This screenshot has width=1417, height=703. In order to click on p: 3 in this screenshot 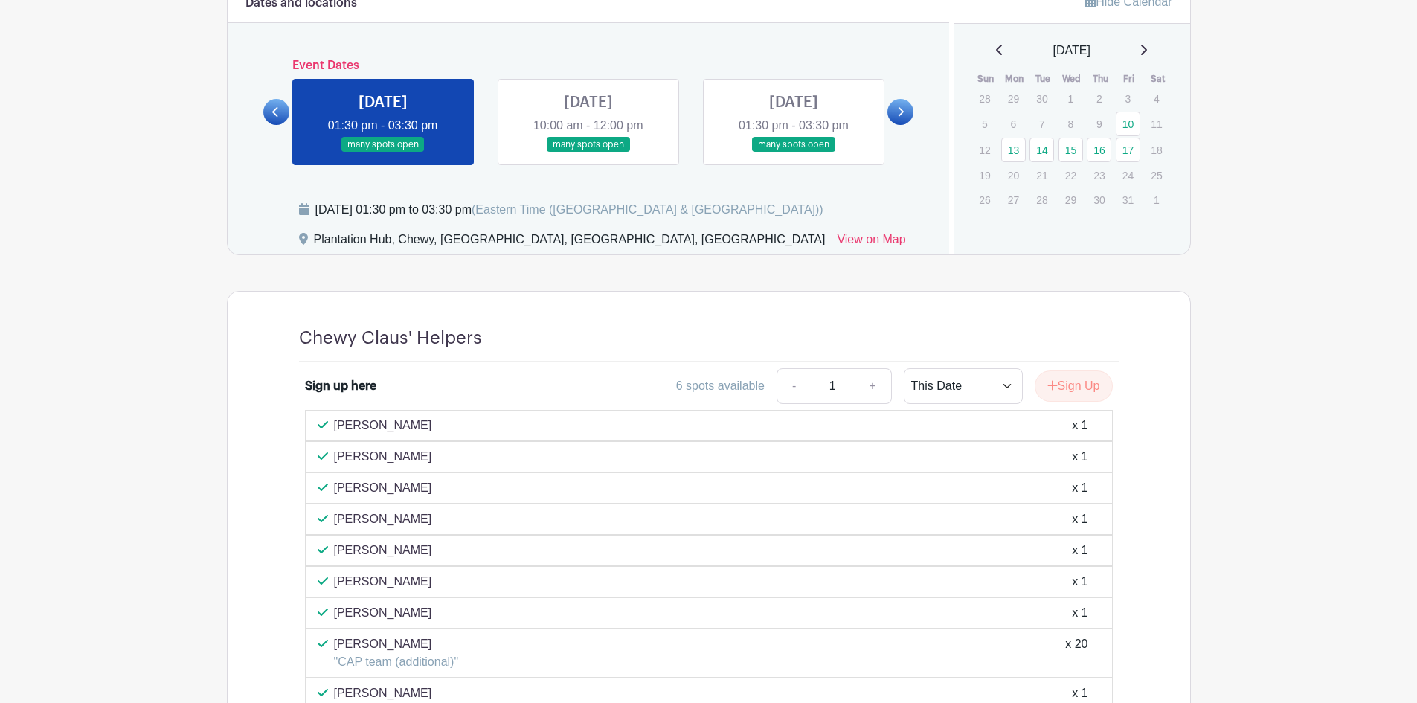, I will do `click(1128, 98)`.